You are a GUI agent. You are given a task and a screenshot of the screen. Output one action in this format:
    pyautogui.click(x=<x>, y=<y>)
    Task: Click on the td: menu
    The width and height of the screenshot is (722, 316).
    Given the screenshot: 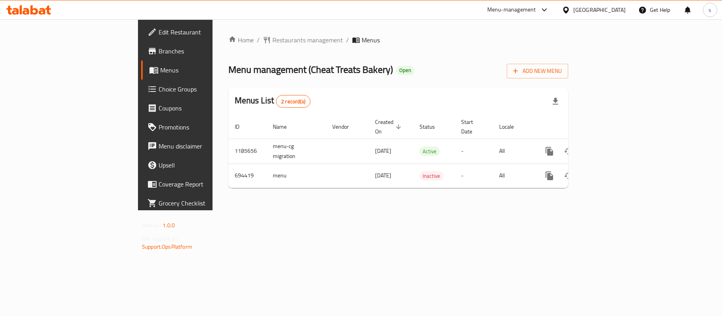 What is the action you would take?
    pyautogui.click(x=296, y=176)
    